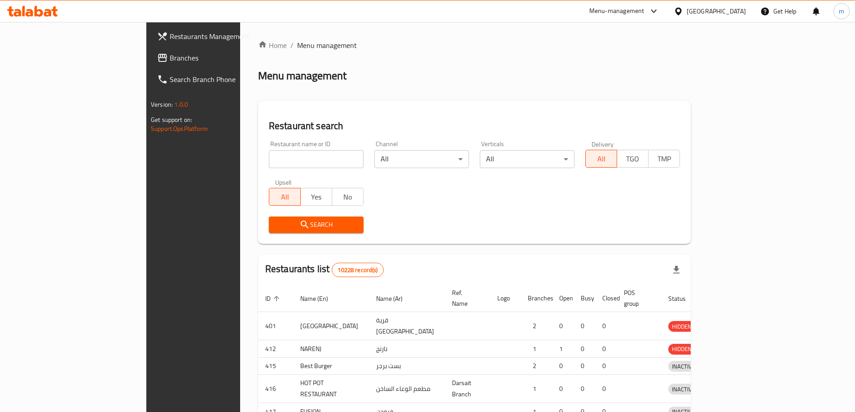 The width and height of the screenshot is (855, 412). What do you see at coordinates (325, 270) in the screenshot?
I see `h2: Restaurants list` at bounding box center [325, 270].